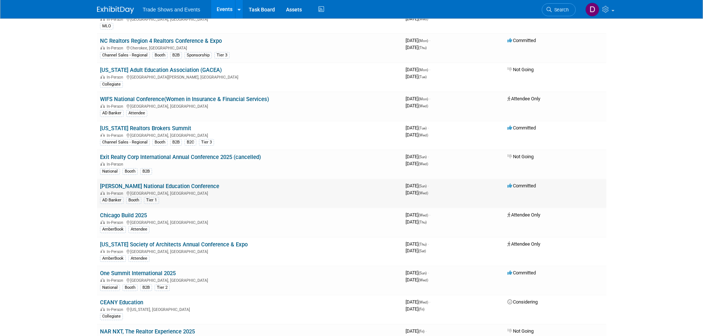  Describe the element at coordinates (112, 113) in the screenshot. I see `div: AD Banker` at that location.